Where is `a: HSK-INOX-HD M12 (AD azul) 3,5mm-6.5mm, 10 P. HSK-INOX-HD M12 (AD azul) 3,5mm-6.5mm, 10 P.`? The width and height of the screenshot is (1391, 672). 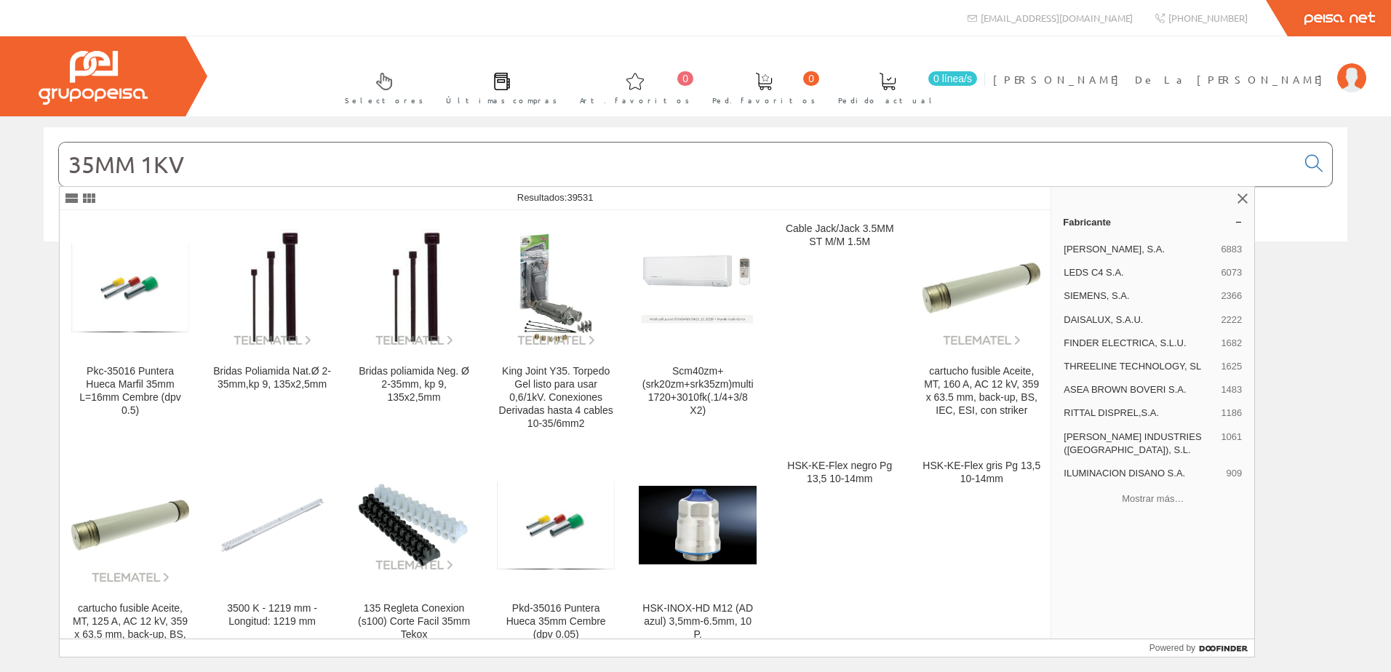
a: HSK-INOX-HD M12 (AD azul) 3,5mm-6.5mm, 10 P. HSK-INOX-HD M12 (AD azul) 3,5mm-6.5mm, 10 P. is located at coordinates (698, 559).